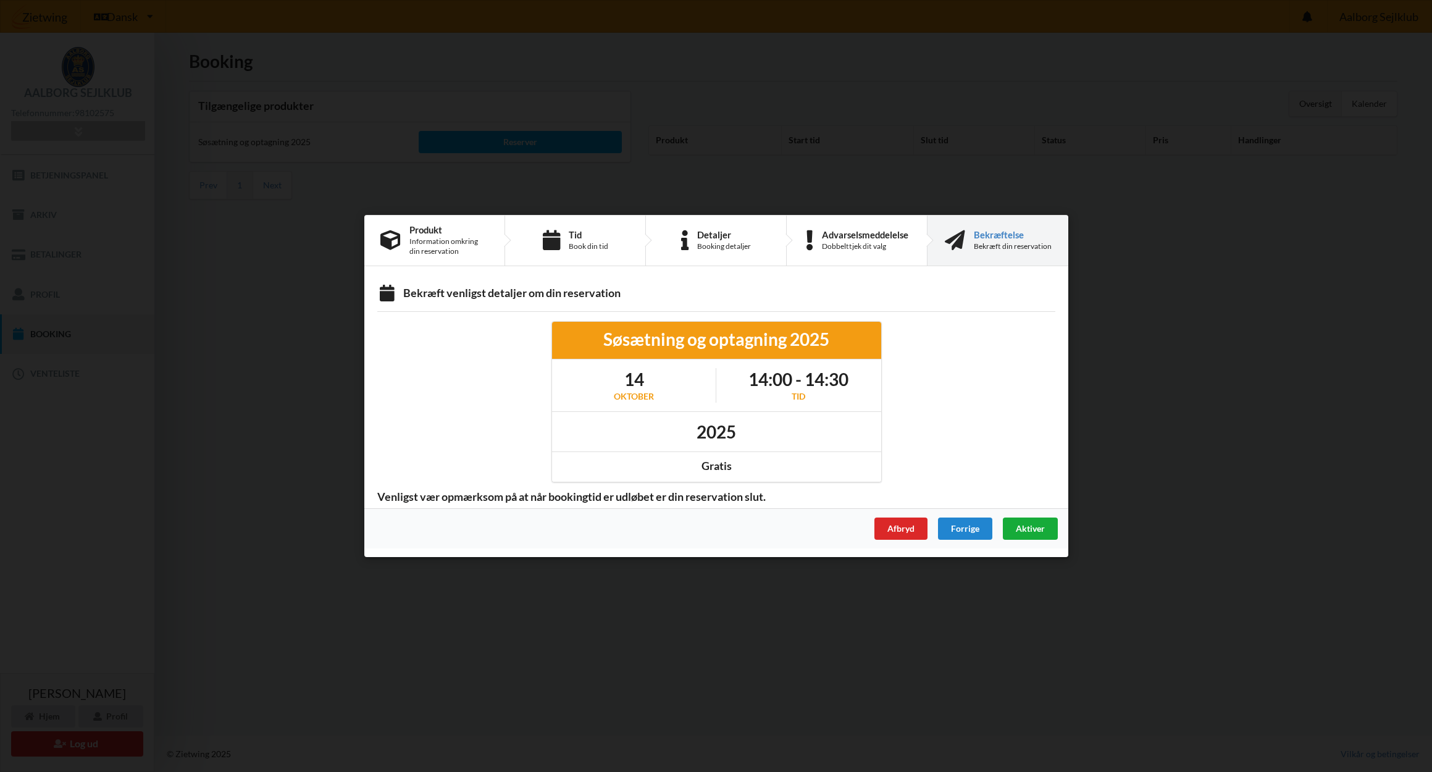  What do you see at coordinates (449, 230) in the screenshot?
I see `div: Produkt` at bounding box center [449, 230].